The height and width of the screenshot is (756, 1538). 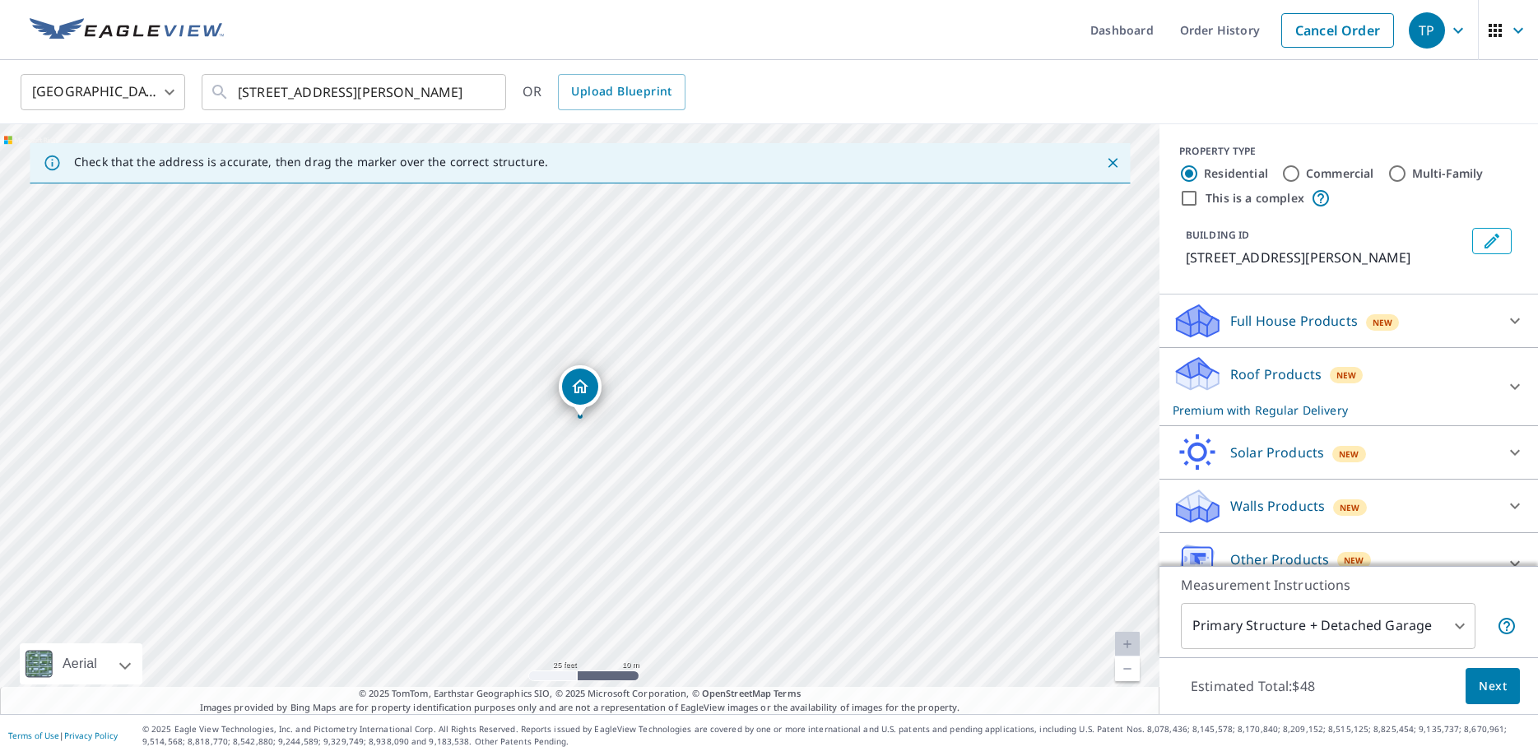 I want to click on p: © 2025 Eagle View Technologies, Inc. and Pictometry International Corp. All Rights Reserved. Repo..., so click(x=836, y=736).